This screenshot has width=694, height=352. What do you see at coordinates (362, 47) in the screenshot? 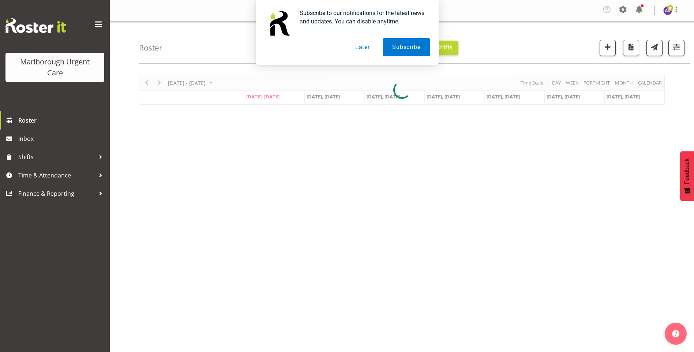
I see `button: Later` at bounding box center [362, 47].